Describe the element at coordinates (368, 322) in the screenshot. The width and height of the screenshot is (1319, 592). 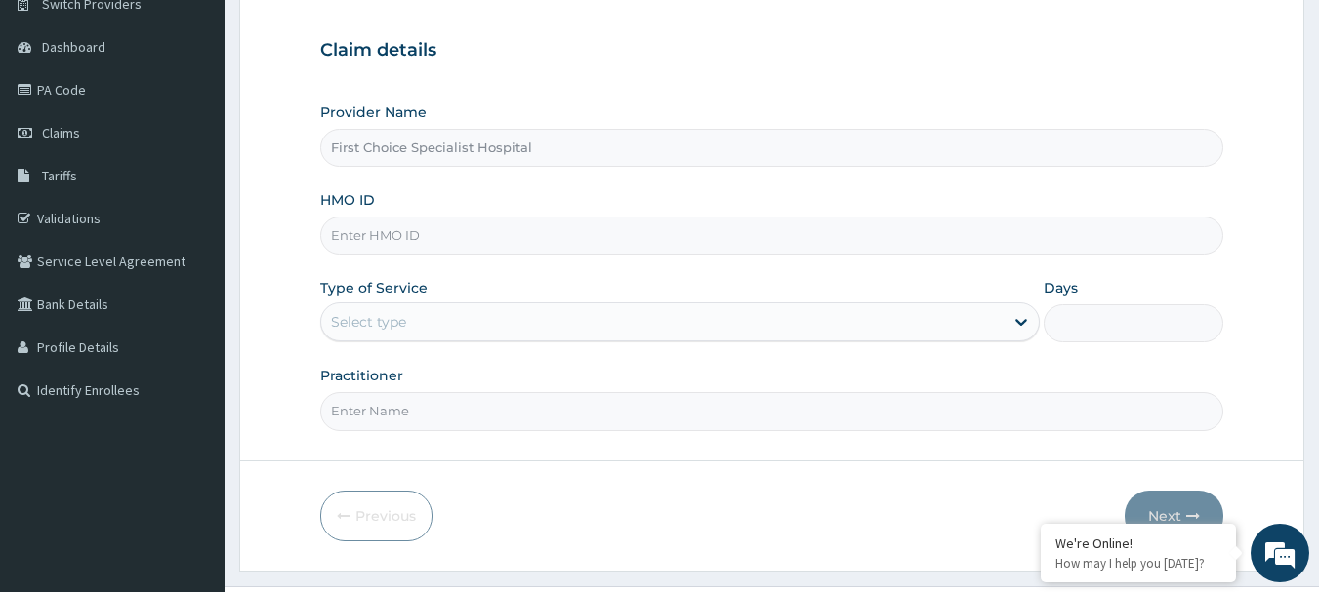
I see `div: Select type` at that location.